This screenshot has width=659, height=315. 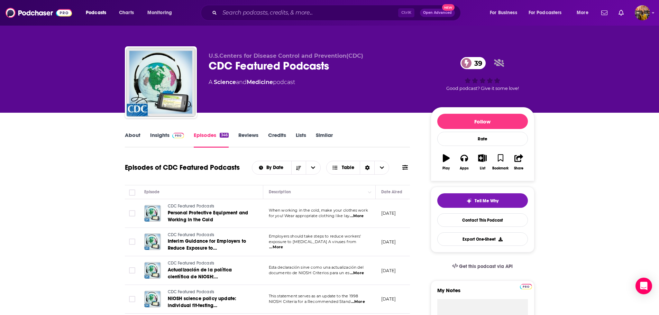 What do you see at coordinates (248, 140) in the screenshot?
I see `a: Reviews` at bounding box center [248, 140].